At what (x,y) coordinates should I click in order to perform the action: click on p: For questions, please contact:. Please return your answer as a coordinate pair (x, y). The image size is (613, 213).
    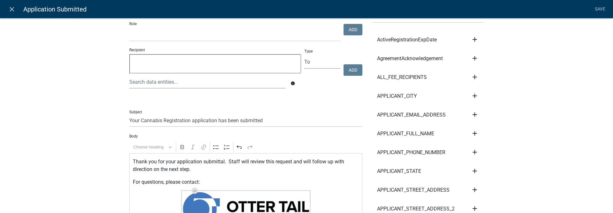
    Looking at the image, I should click on (246, 182).